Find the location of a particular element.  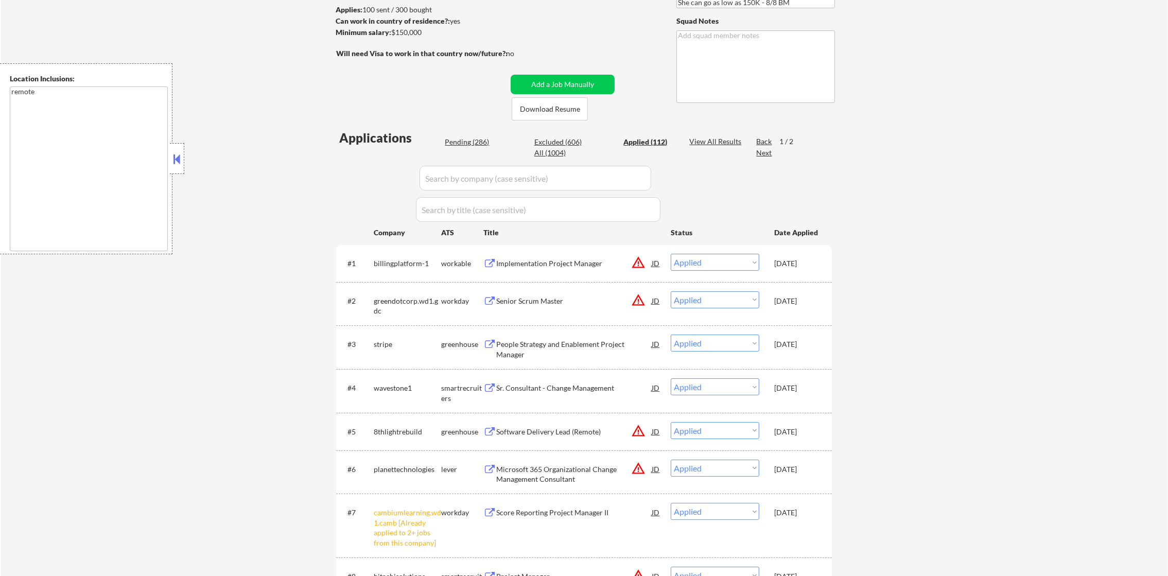

div: lever is located at coordinates (462, 469).